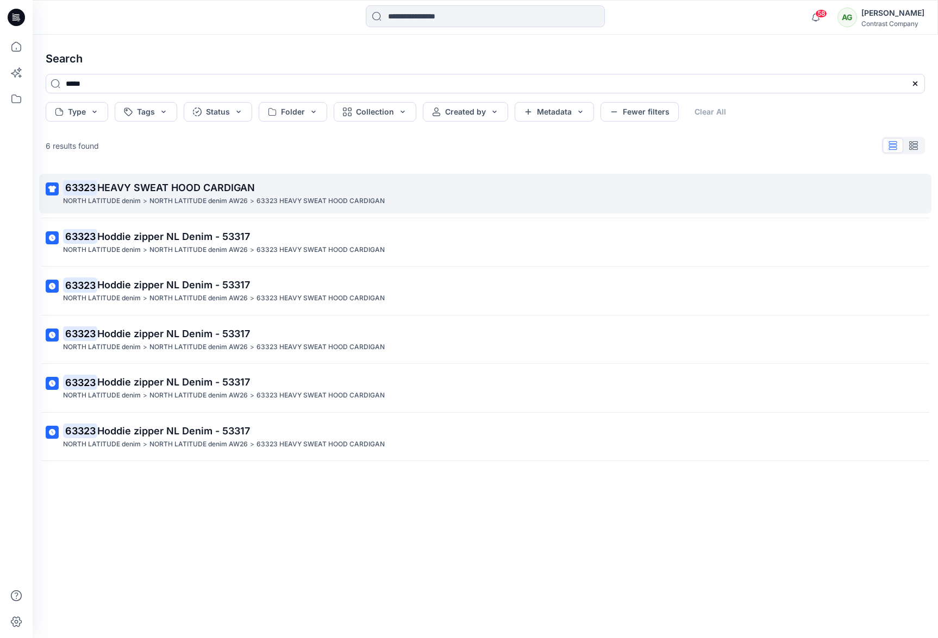 The height and width of the screenshot is (638, 938). Describe the element at coordinates (639, 112) in the screenshot. I see `button: Fewer filters` at that location.